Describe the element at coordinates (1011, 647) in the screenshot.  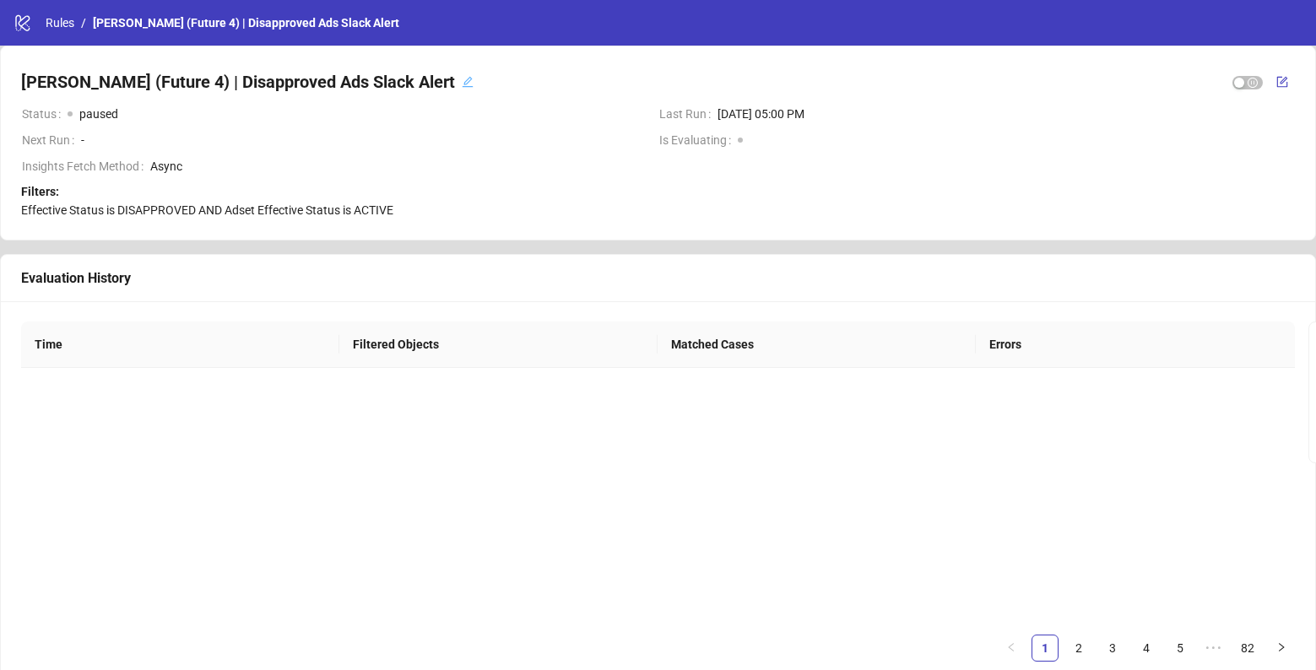
I see `span: left` at that location.